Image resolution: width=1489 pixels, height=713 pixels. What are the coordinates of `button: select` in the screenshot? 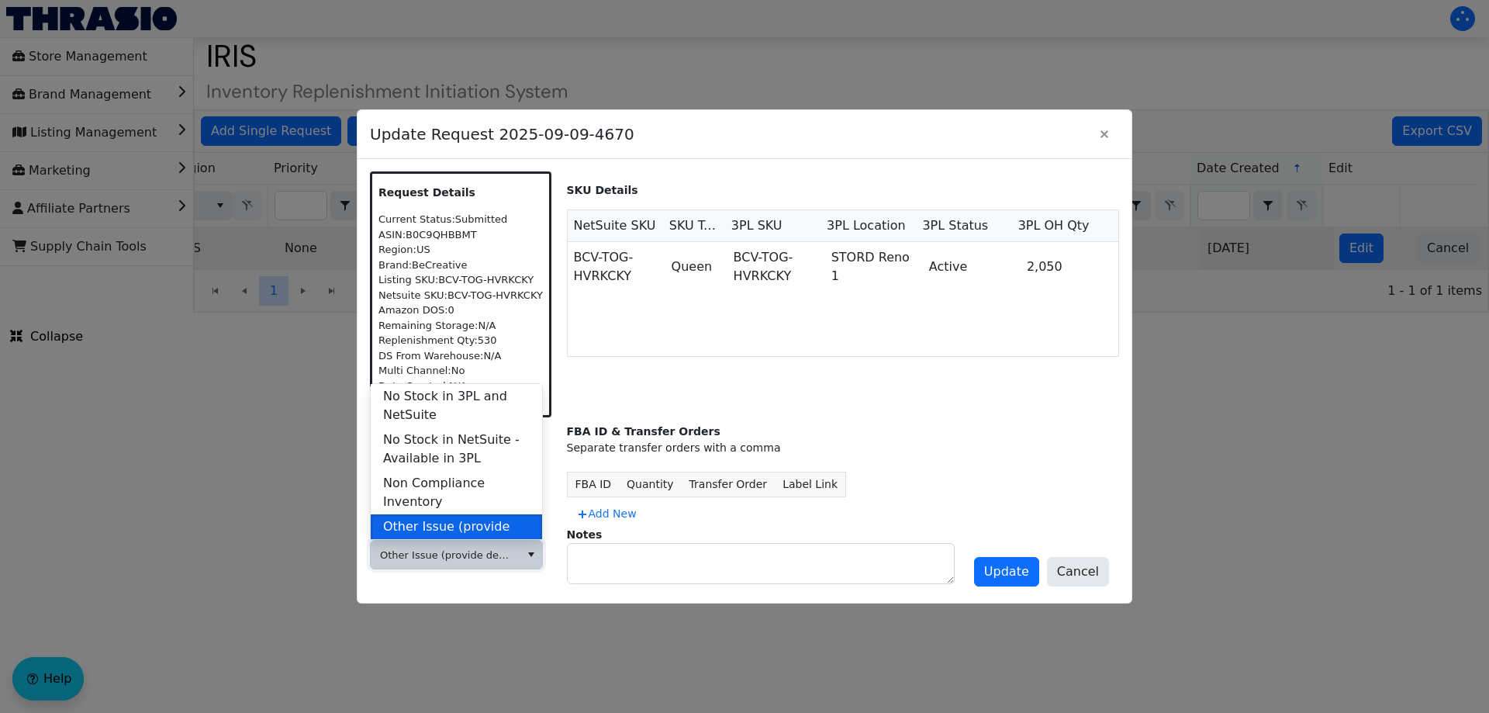 It's located at (531, 555).